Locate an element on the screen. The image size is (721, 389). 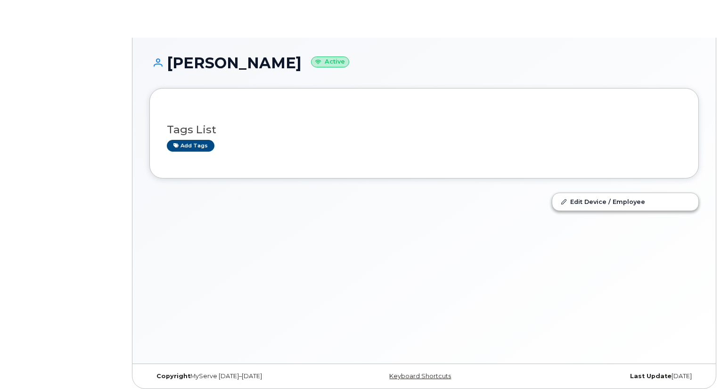
a: Add tags is located at coordinates (190, 146).